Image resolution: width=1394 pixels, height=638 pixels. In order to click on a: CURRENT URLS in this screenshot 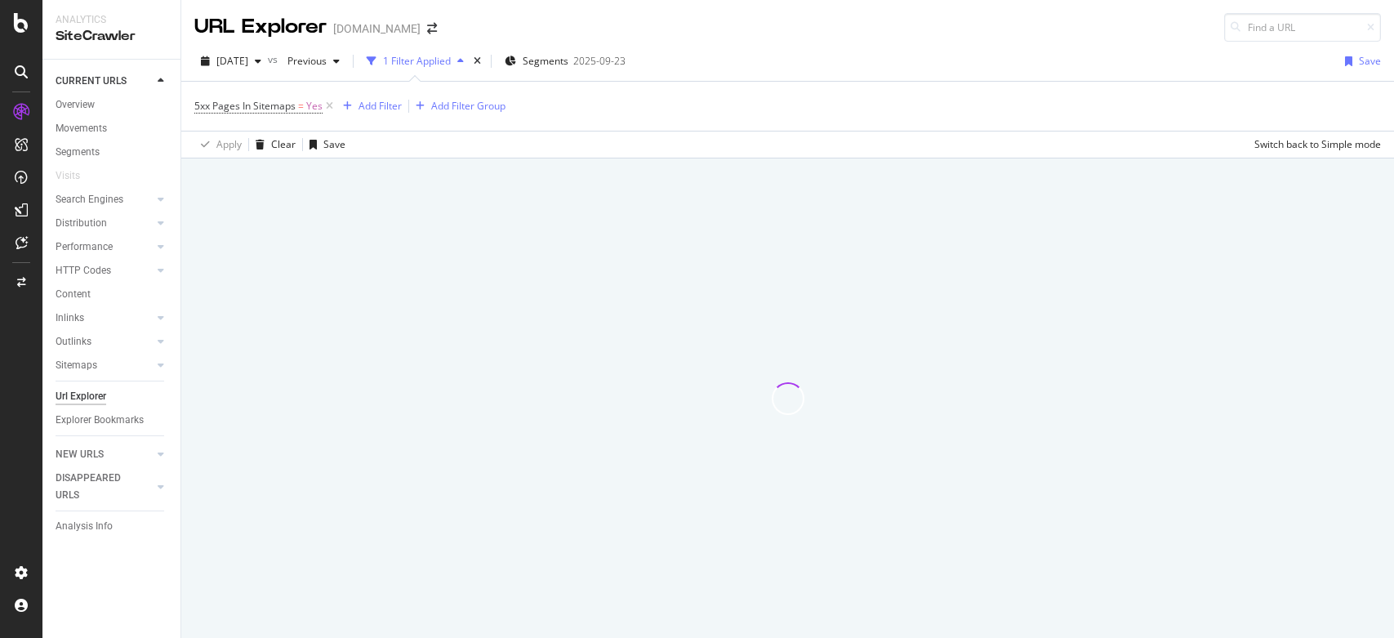, I will do `click(104, 81)`.